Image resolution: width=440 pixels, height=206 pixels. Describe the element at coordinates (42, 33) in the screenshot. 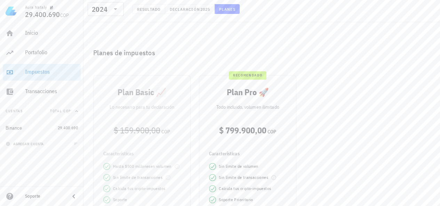

I see `a: Inicio` at that location.